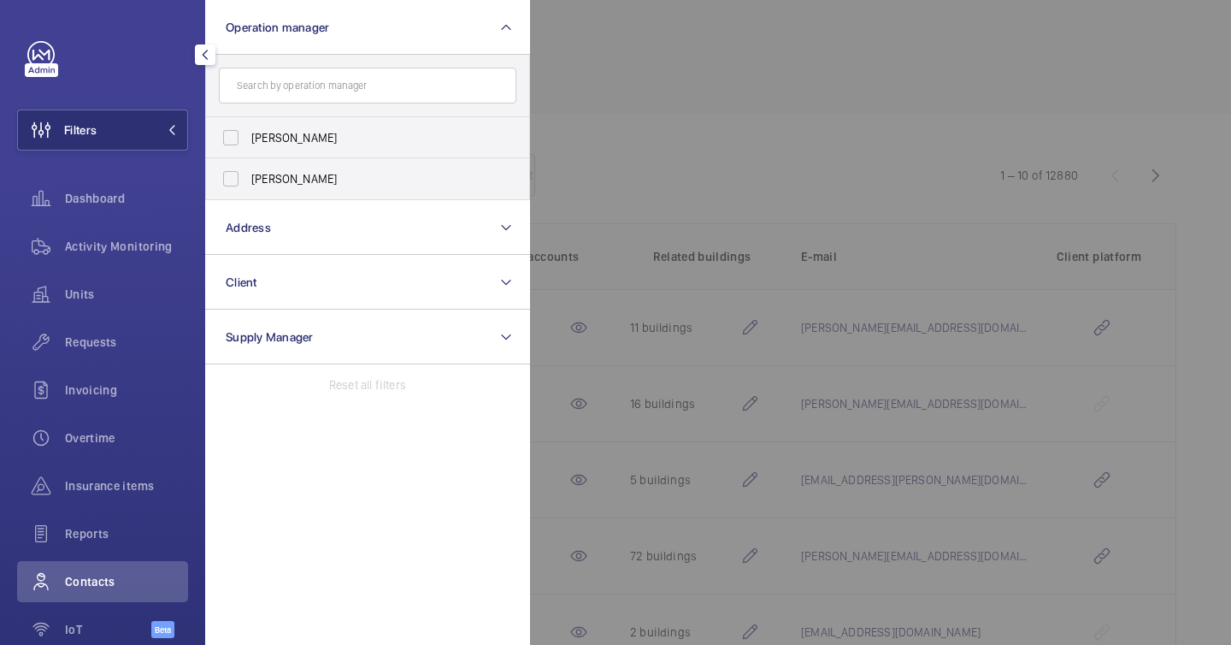 The height and width of the screenshot is (645, 1231). Describe the element at coordinates (127, 390) in the screenshot. I see `span: Invoicing` at that location.